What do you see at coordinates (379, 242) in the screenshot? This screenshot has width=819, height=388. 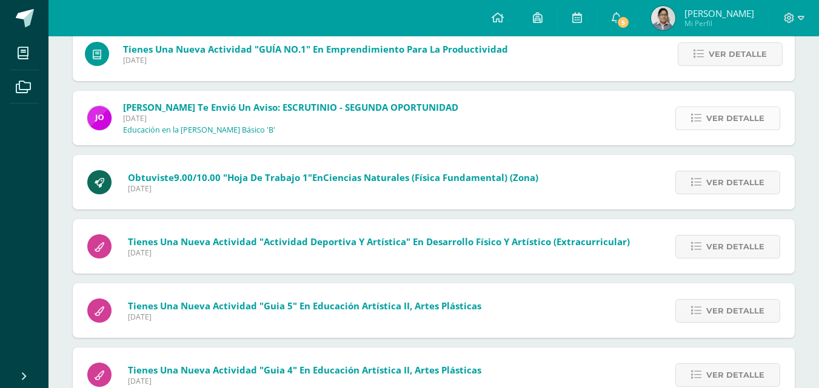 I see `span: Tienes una nueva actividad "Actividad Deportiva y Artística" En Desarrollo Físico y Artístico (Ex...` at bounding box center [379, 242].